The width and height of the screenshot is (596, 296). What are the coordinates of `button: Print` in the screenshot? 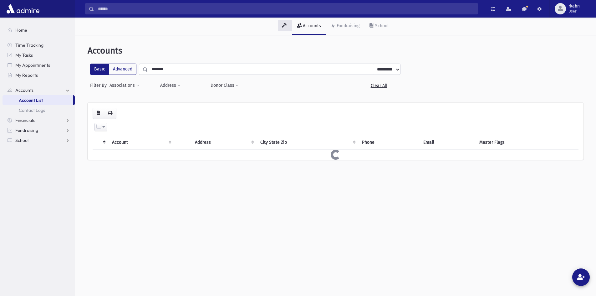 It's located at (110, 113).